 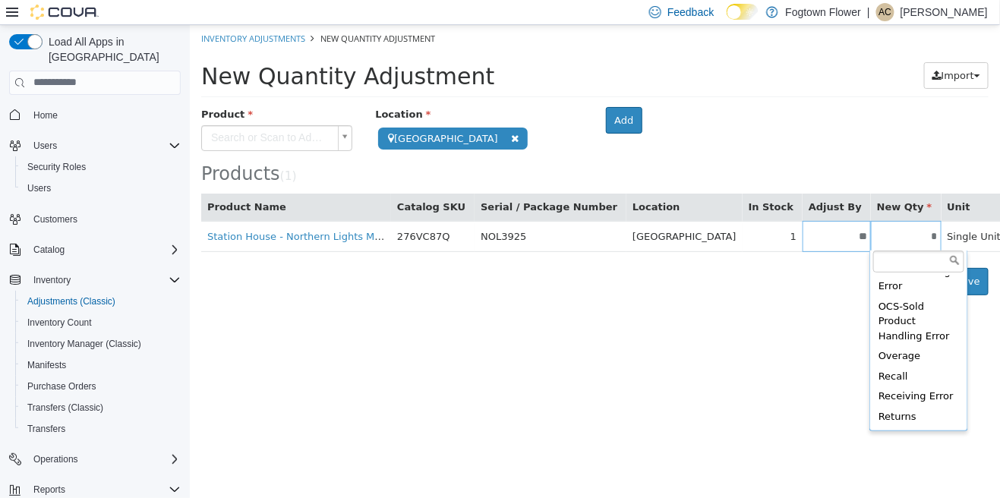 I want to click on a: Adjustments (Classic), so click(x=71, y=301).